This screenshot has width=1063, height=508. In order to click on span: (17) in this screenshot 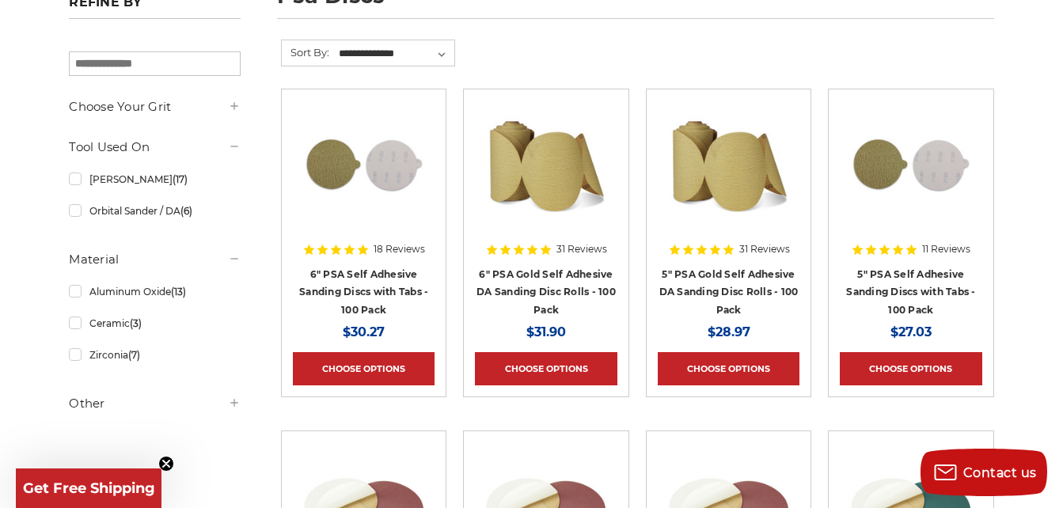, I will do `click(180, 179)`.